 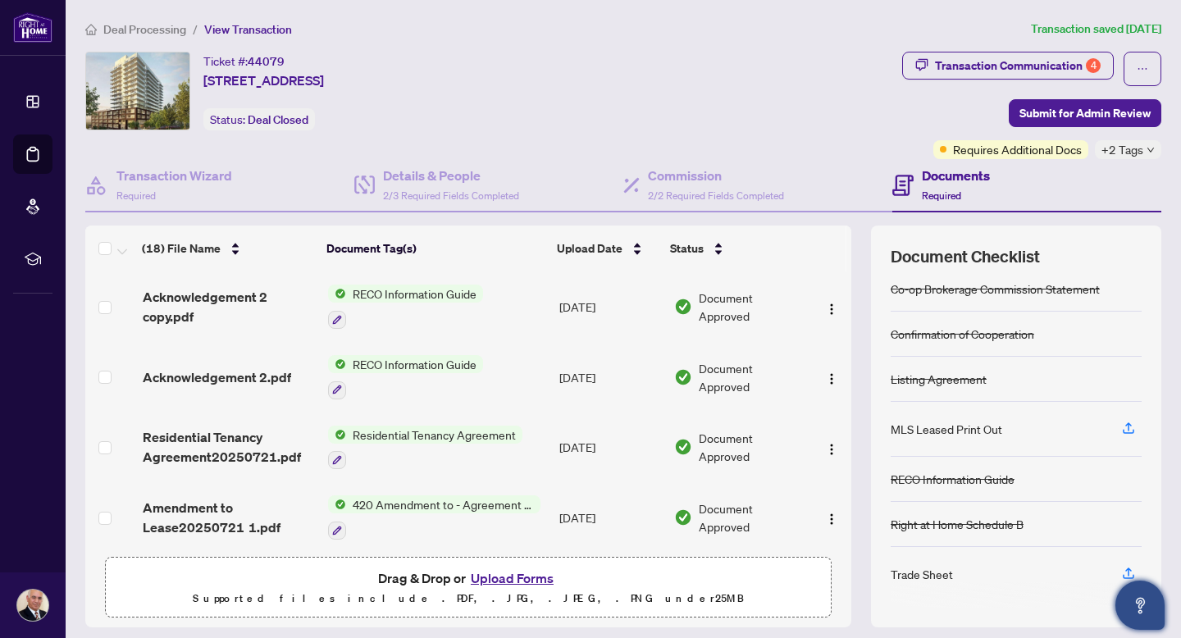 I want to click on span: Drag & Drop orUpload FormsSupported files include .PDF, .JPG, .JPEG, .PNG under25MB, so click(x=468, y=588).